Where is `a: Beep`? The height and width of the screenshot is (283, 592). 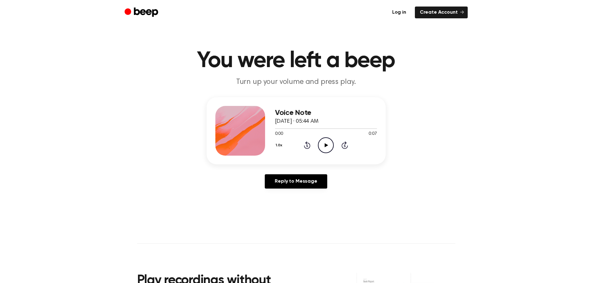
a: Beep is located at coordinates (142, 12).